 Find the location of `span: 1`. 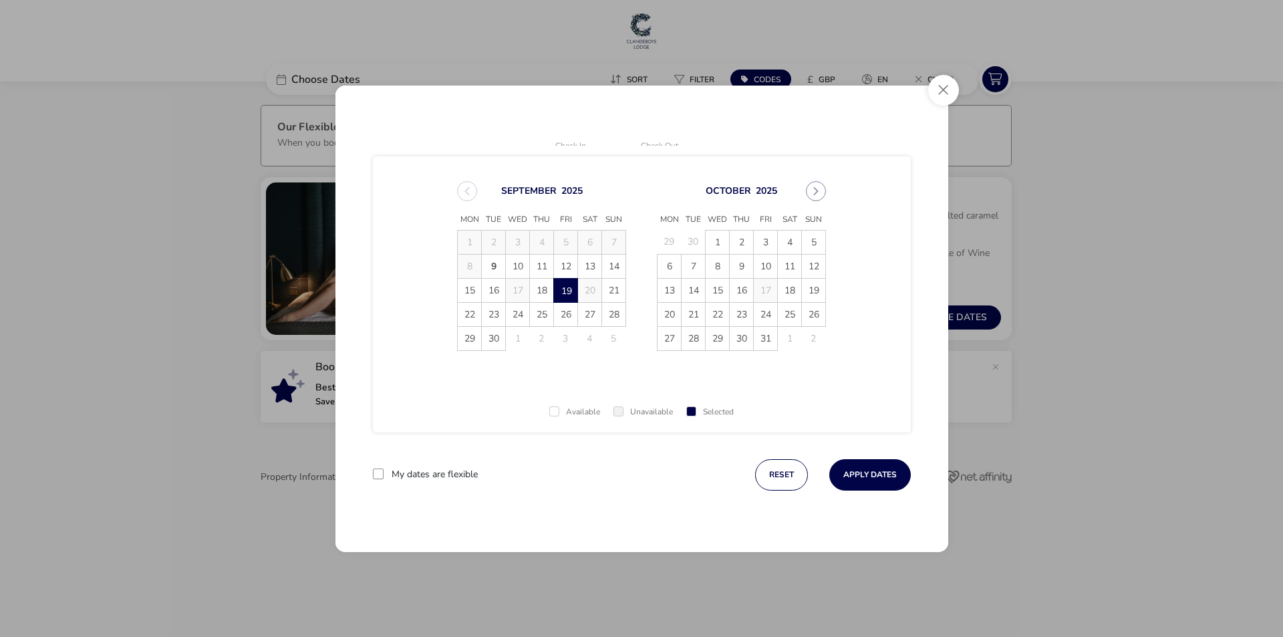

span: 1 is located at coordinates (717, 242).